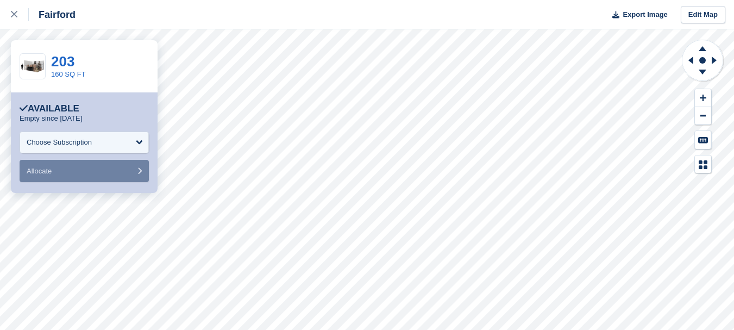 This screenshot has height=330, width=734. Describe the element at coordinates (703, 15) in the screenshot. I see `a: Edit Map` at that location.